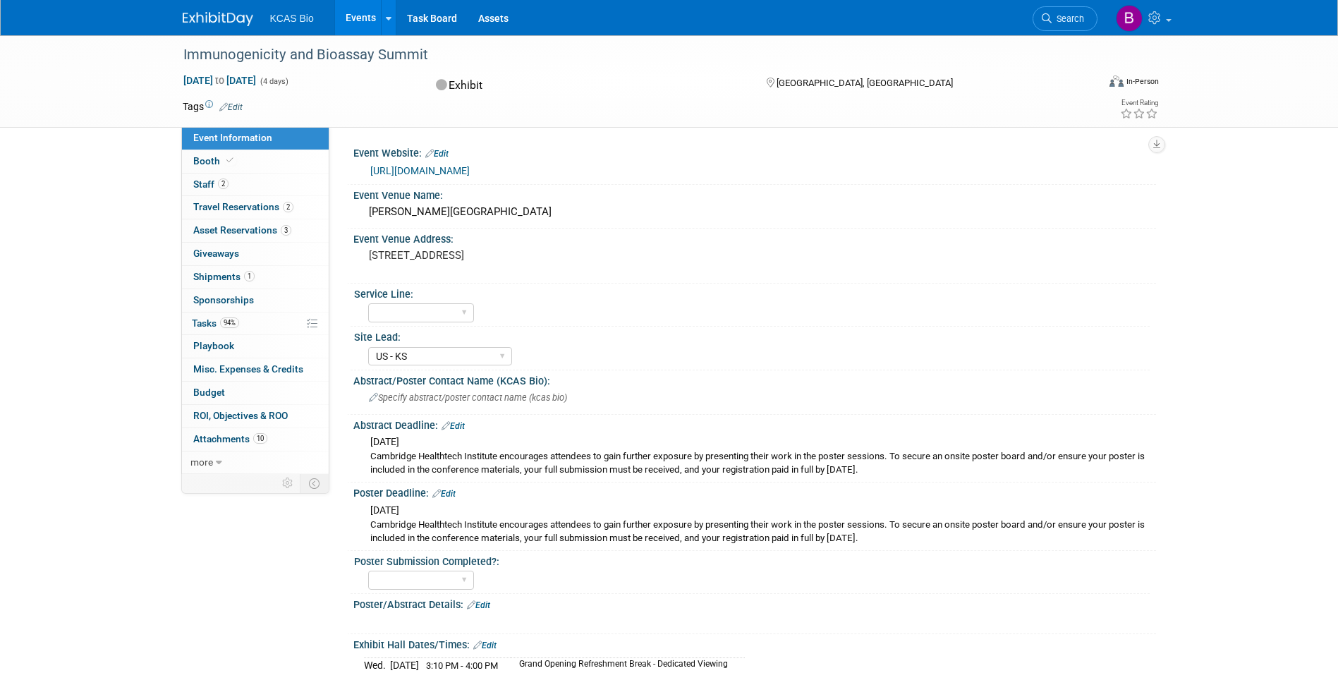 This screenshot has height=673, width=1338. Describe the element at coordinates (255, 300) in the screenshot. I see `a: Sponsorships` at that location.